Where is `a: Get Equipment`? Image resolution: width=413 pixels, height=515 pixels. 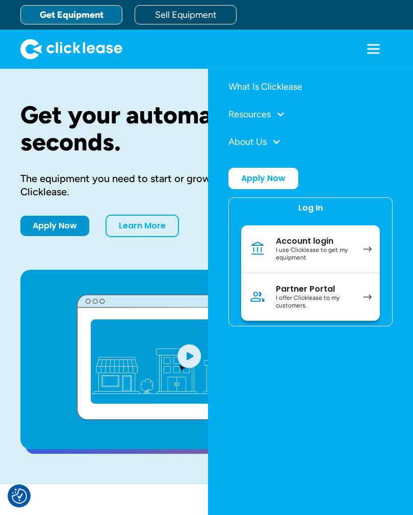
a: Get Equipment is located at coordinates (71, 15).